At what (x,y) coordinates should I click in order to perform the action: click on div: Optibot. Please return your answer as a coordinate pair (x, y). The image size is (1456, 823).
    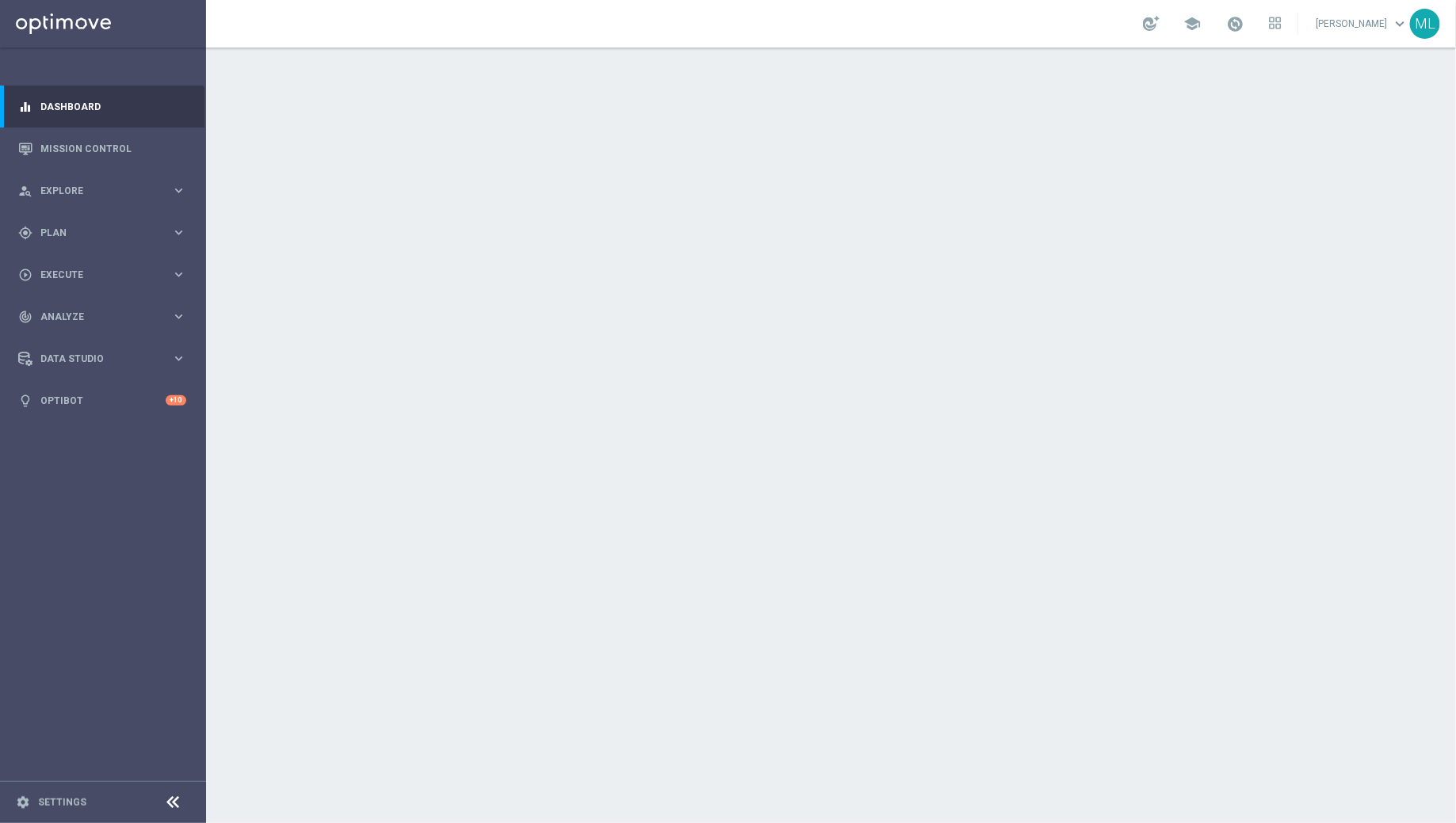
    Looking at the image, I should click on (102, 400).